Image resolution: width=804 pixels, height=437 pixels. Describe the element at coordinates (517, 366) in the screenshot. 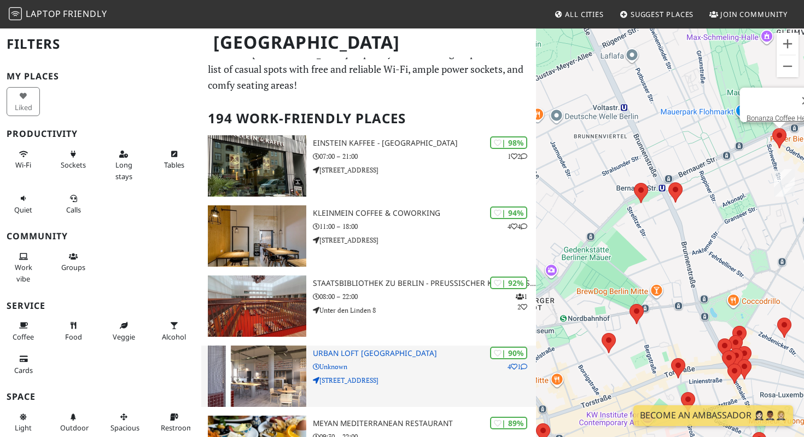

I see `p: 4 1` at that location.